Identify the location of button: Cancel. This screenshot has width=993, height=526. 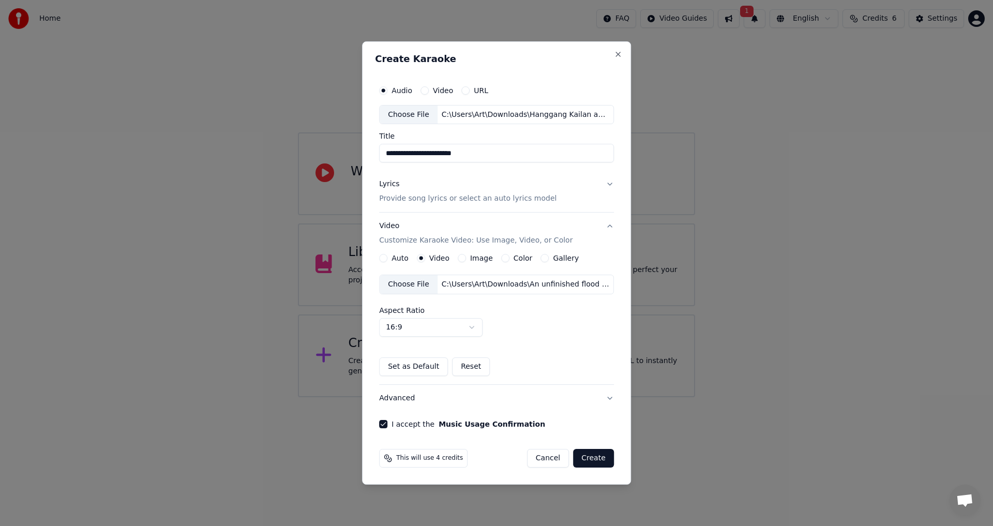
(548, 458).